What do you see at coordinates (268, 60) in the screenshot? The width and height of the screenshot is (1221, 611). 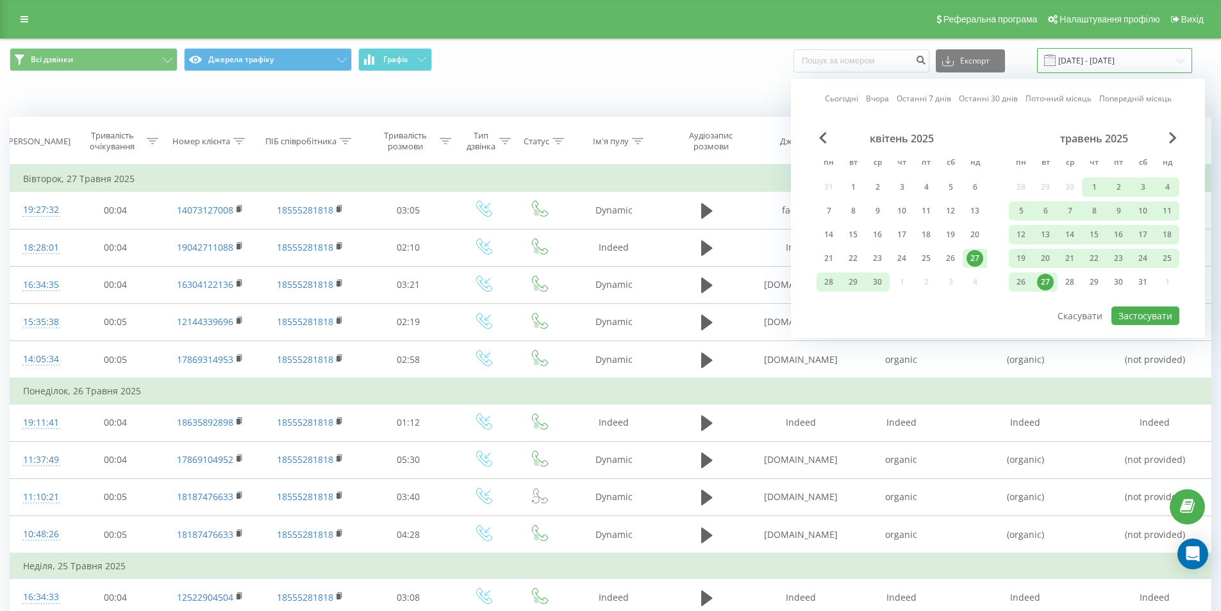 I see `button: Джерела трафіку` at bounding box center [268, 60].